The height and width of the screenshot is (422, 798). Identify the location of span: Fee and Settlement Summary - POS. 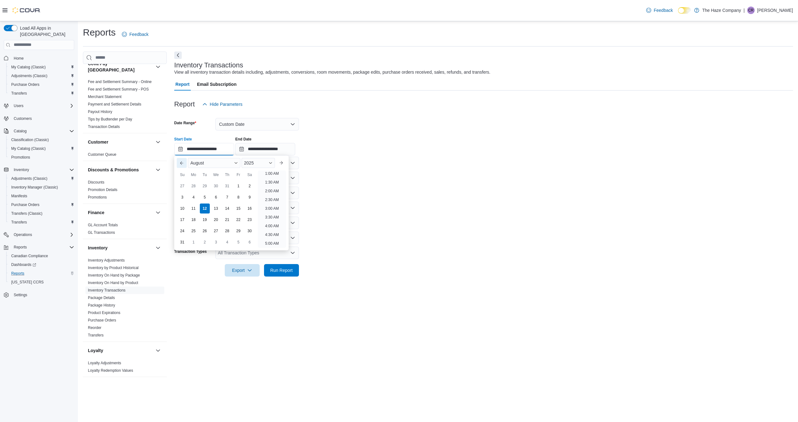
(118, 89).